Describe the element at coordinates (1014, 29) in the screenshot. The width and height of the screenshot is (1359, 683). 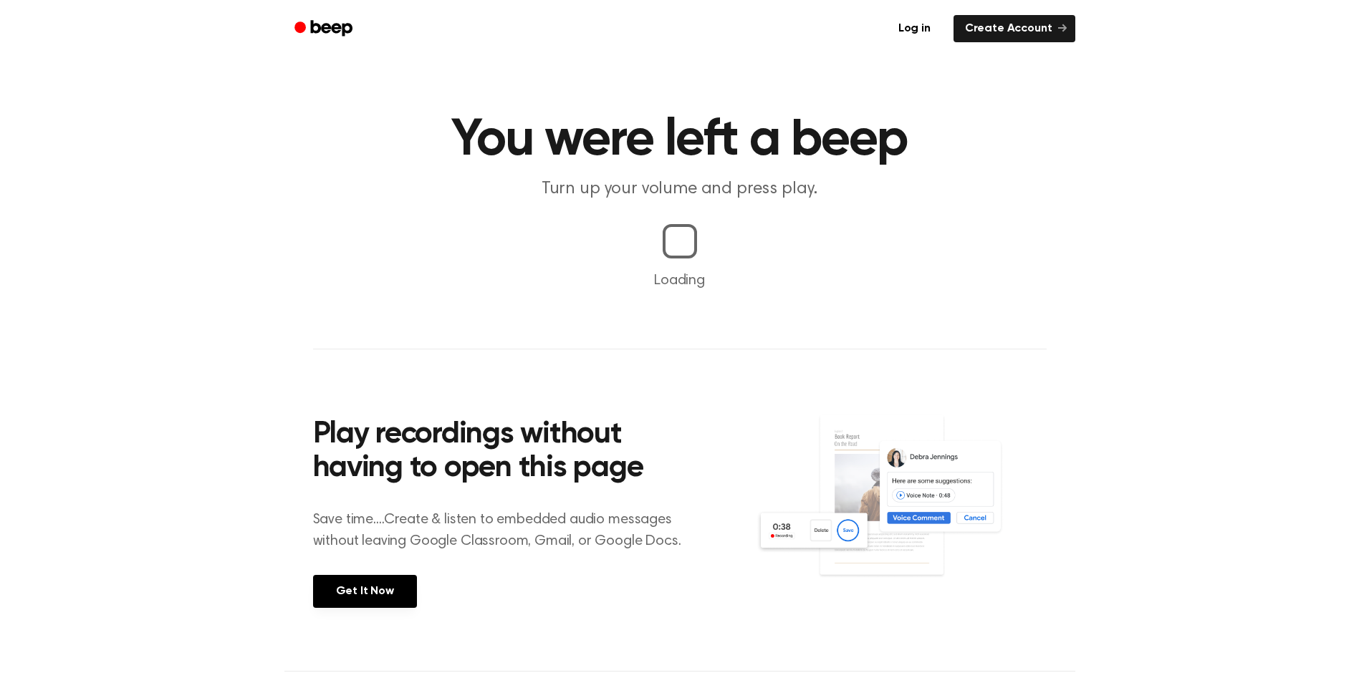
I see `a: Create Account` at that location.